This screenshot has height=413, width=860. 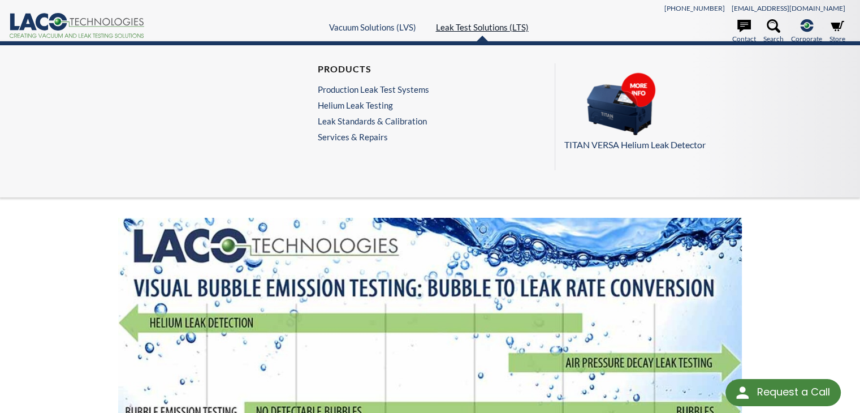 What do you see at coordinates (373, 27) in the screenshot?
I see `a: Vacuum Solutions (LVS)` at bounding box center [373, 27].